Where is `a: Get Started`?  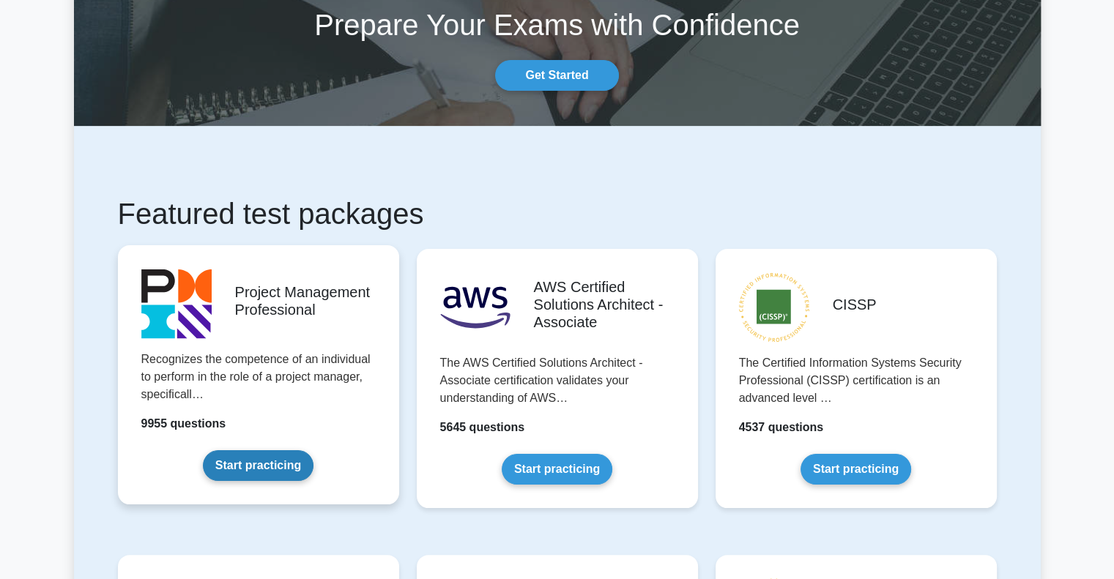 a: Get Started is located at coordinates (557, 75).